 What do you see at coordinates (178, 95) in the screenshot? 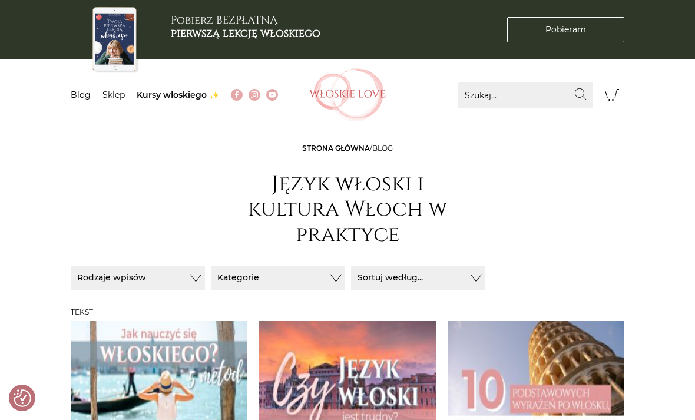
I see `a: Kursy włoskiego ✨` at bounding box center [178, 95].